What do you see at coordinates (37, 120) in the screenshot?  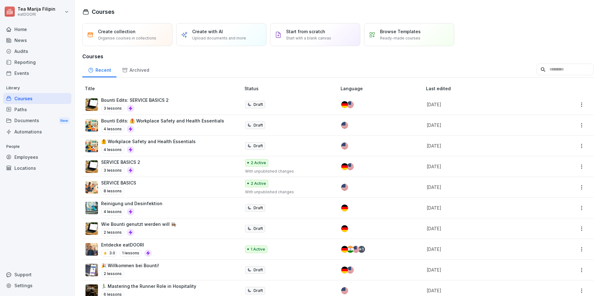 I see `a: DocumentsNew` at bounding box center [37, 120].